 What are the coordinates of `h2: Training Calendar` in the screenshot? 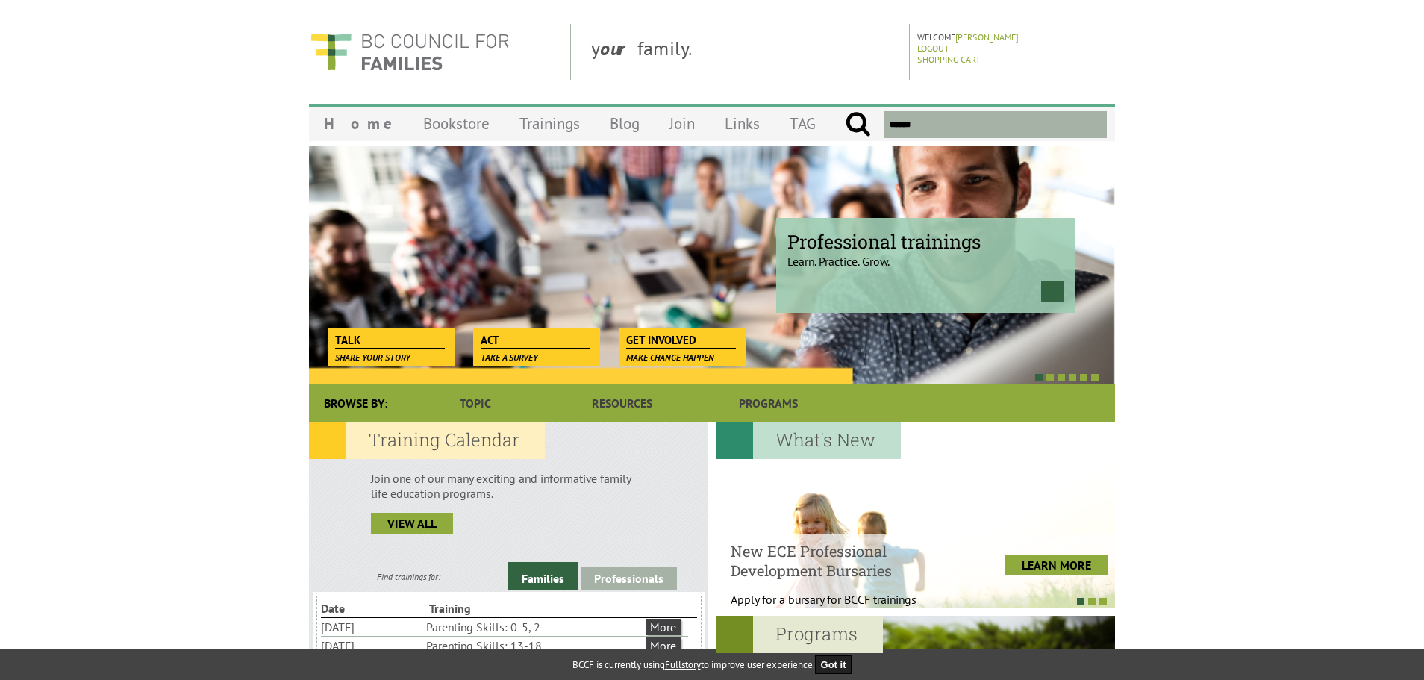 It's located at (427, 440).